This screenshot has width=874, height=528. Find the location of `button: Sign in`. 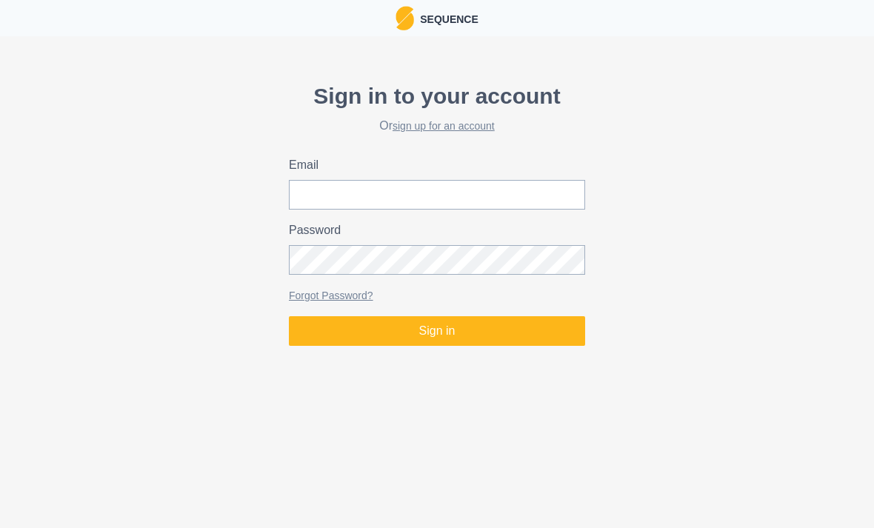

button: Sign in is located at coordinates (437, 331).